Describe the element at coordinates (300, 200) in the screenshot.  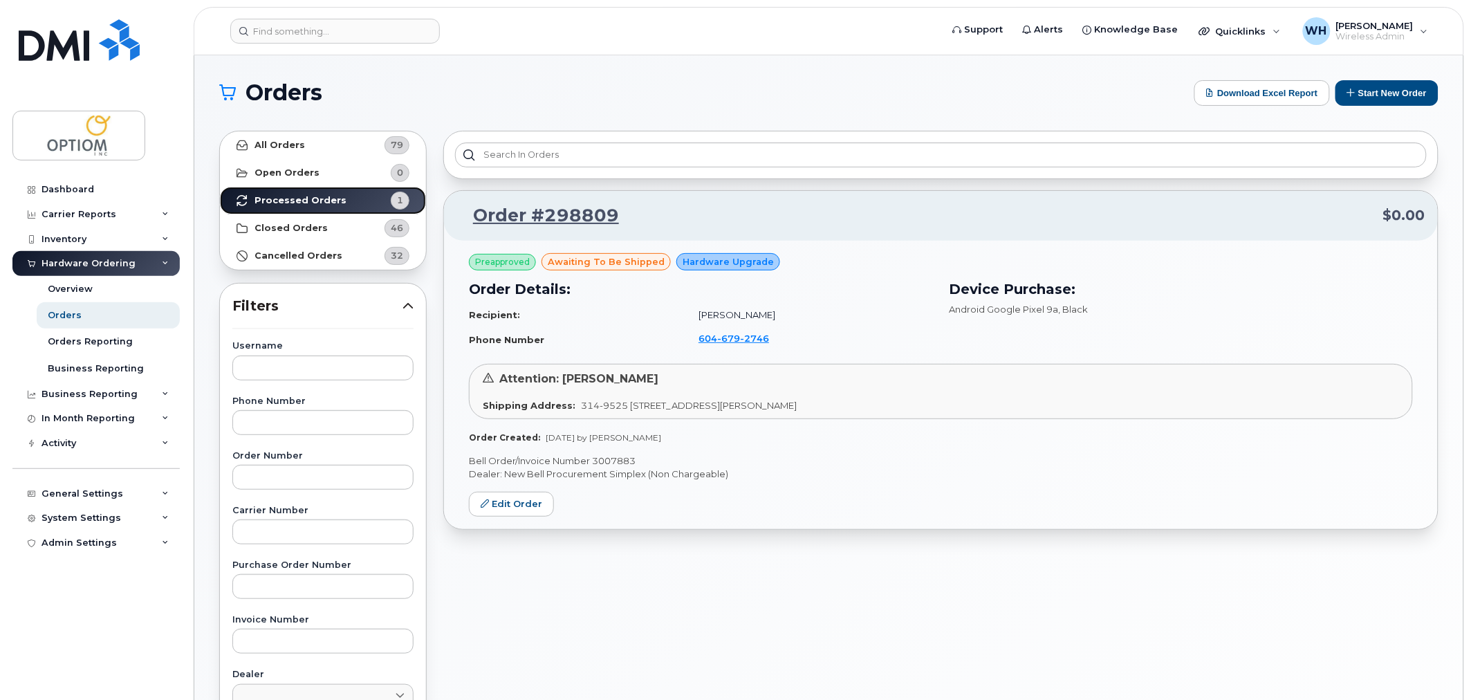
I see `strong: Processed Orders` at that location.